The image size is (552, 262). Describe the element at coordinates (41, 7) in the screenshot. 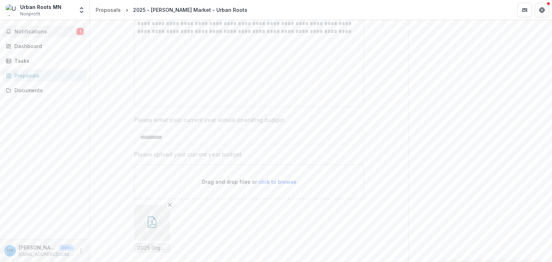

I see `div: Urban Roots MN` at that location.